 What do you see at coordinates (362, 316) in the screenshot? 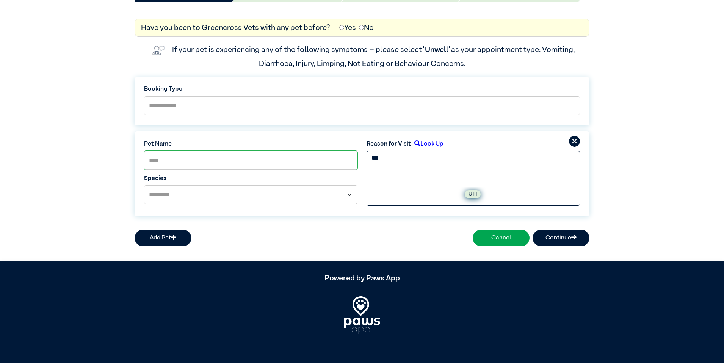
I see `img: PawsApp` at bounding box center [362, 316].